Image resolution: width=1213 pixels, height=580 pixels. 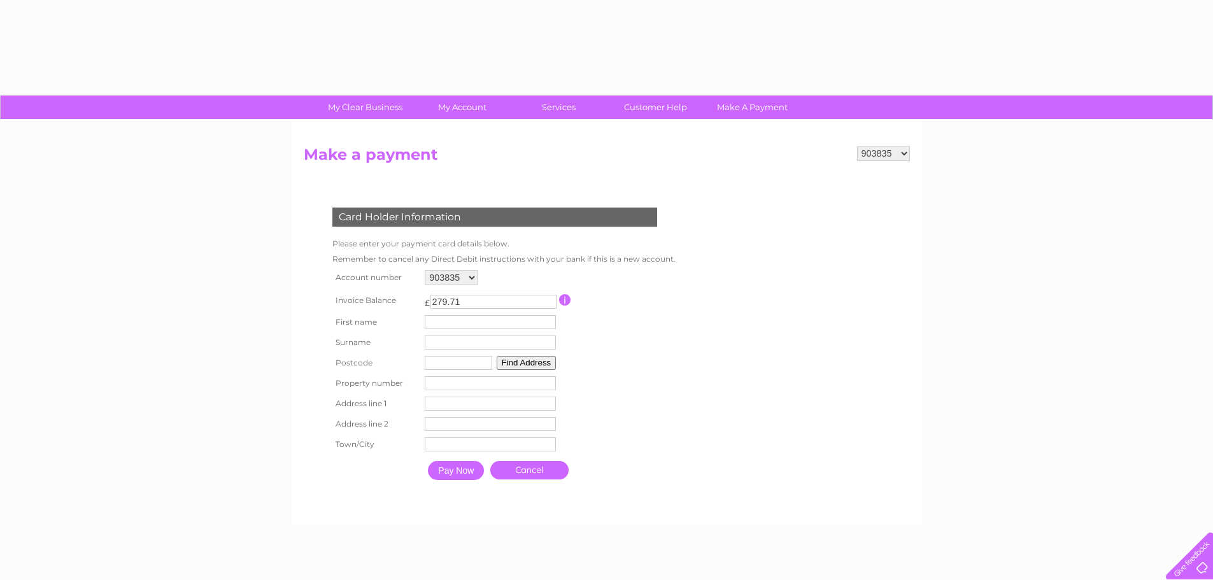 What do you see at coordinates (376, 300) in the screenshot?
I see `th: Invoice Balance` at bounding box center [376, 300].